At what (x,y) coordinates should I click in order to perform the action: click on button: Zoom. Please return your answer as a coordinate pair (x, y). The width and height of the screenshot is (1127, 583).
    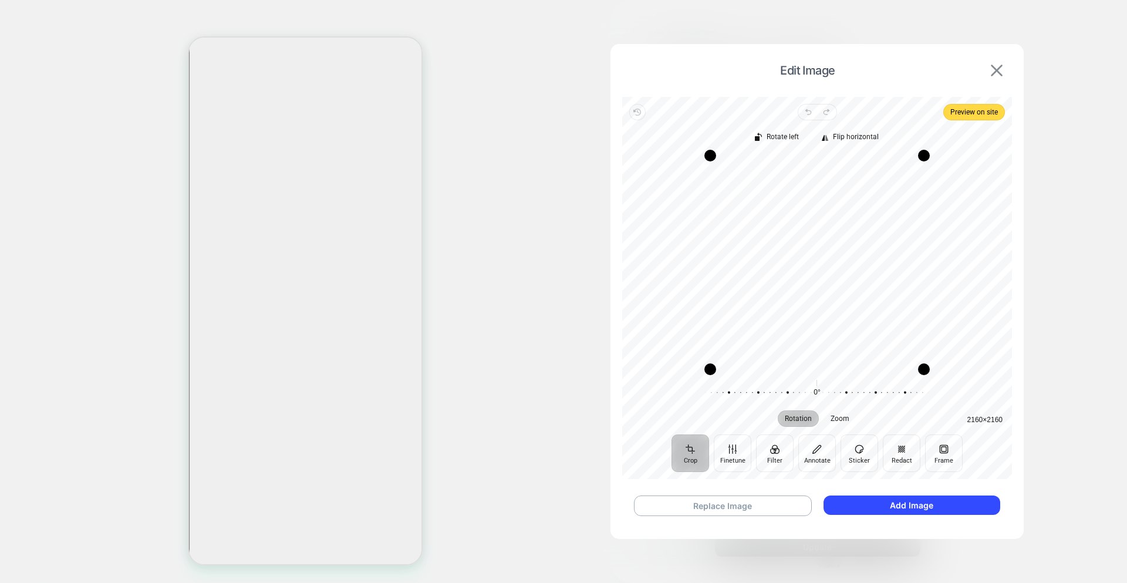
    Looking at the image, I should click on (840, 419).